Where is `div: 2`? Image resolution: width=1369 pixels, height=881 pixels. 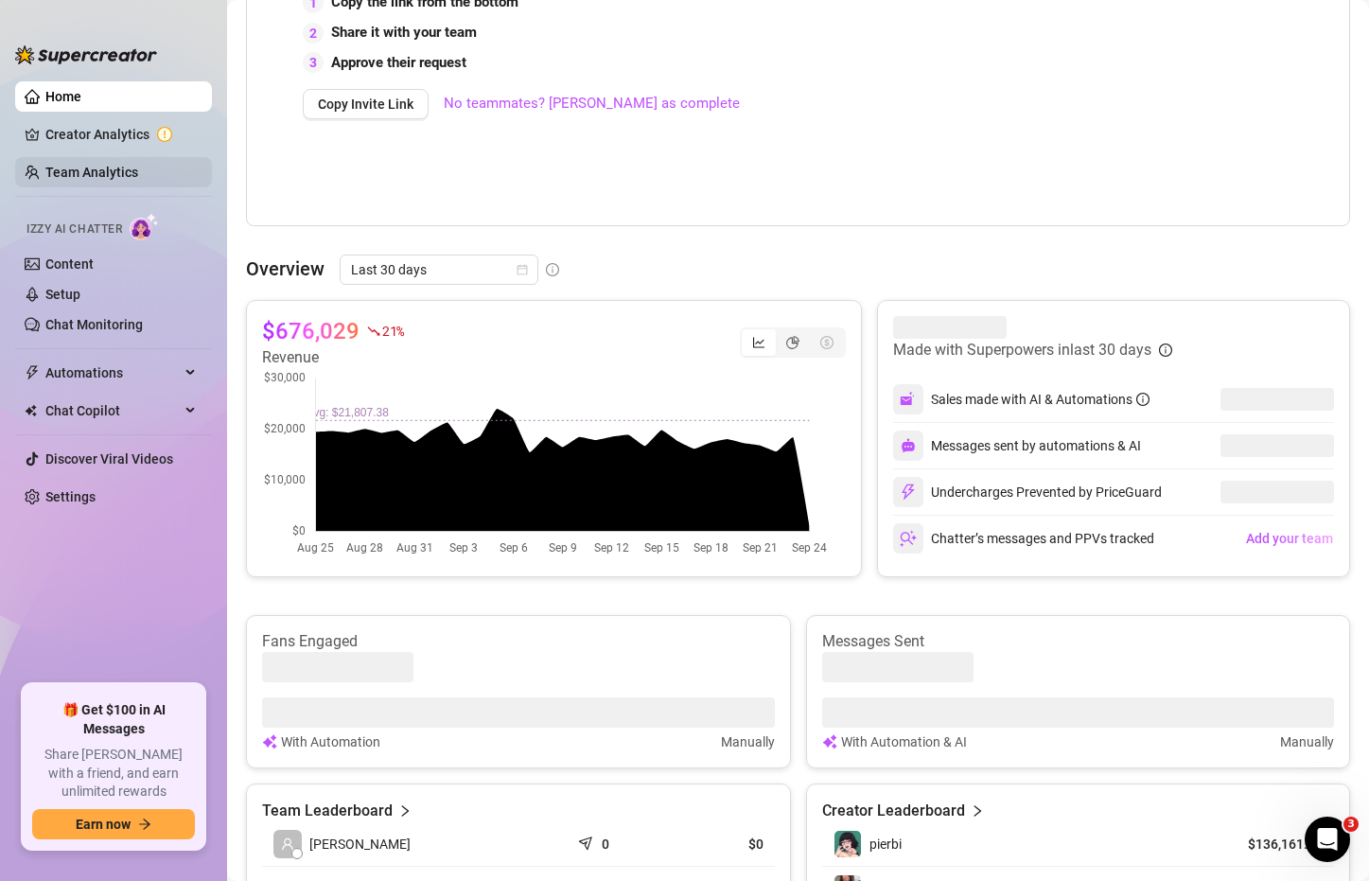
div: 2 is located at coordinates (313, 33).